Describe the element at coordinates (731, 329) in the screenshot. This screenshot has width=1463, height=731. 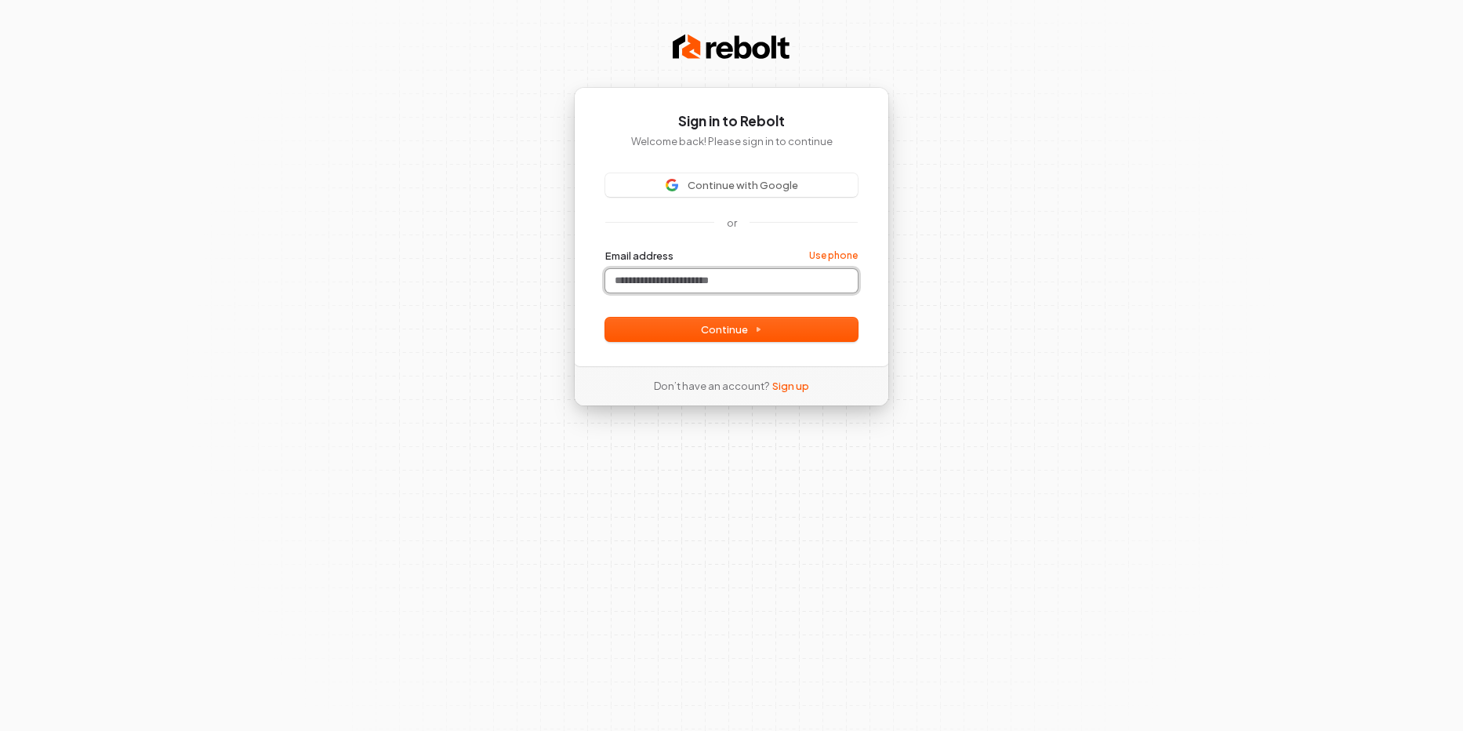
I see `span: Continue` at that location.